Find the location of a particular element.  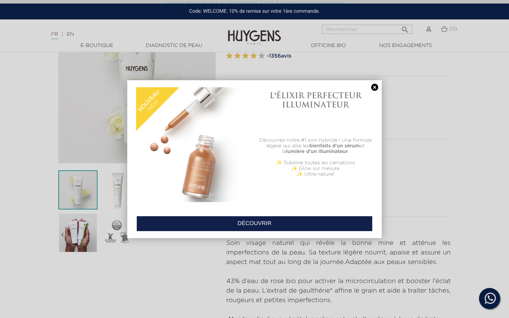

p: ✨ Glow sur mesure is located at coordinates (315, 169).